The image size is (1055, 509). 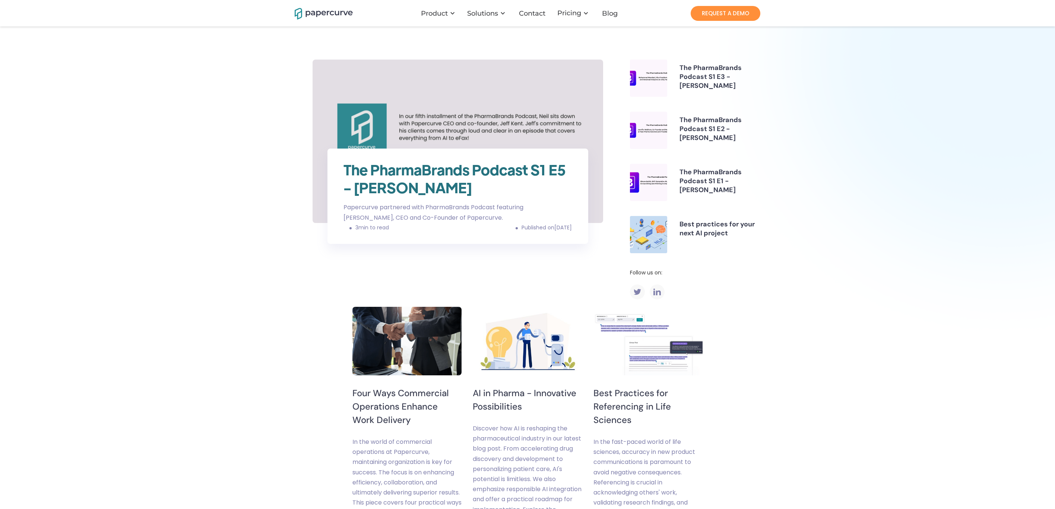 What do you see at coordinates (407, 407) in the screenshot?
I see `h5: Four Ways Commercial Operations Enhance Work Delivery` at bounding box center [407, 407].